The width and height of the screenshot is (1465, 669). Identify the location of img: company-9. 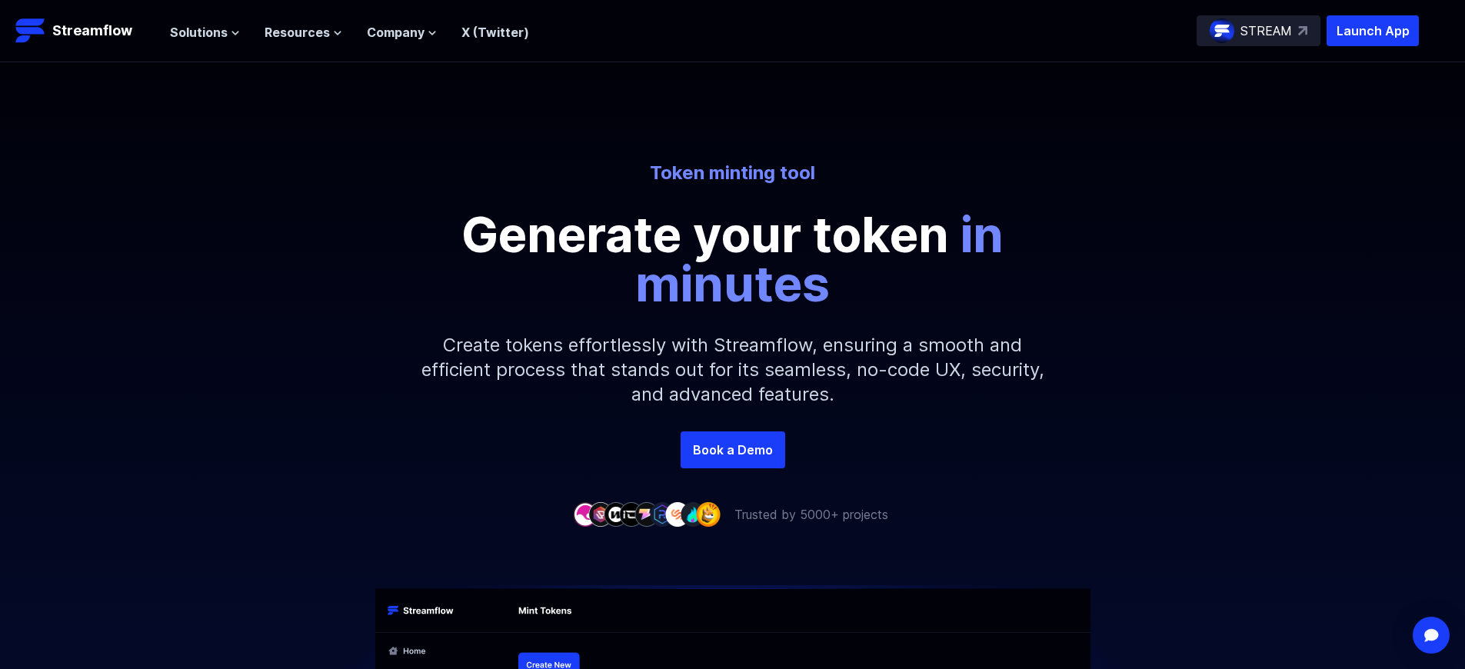
(708, 514).